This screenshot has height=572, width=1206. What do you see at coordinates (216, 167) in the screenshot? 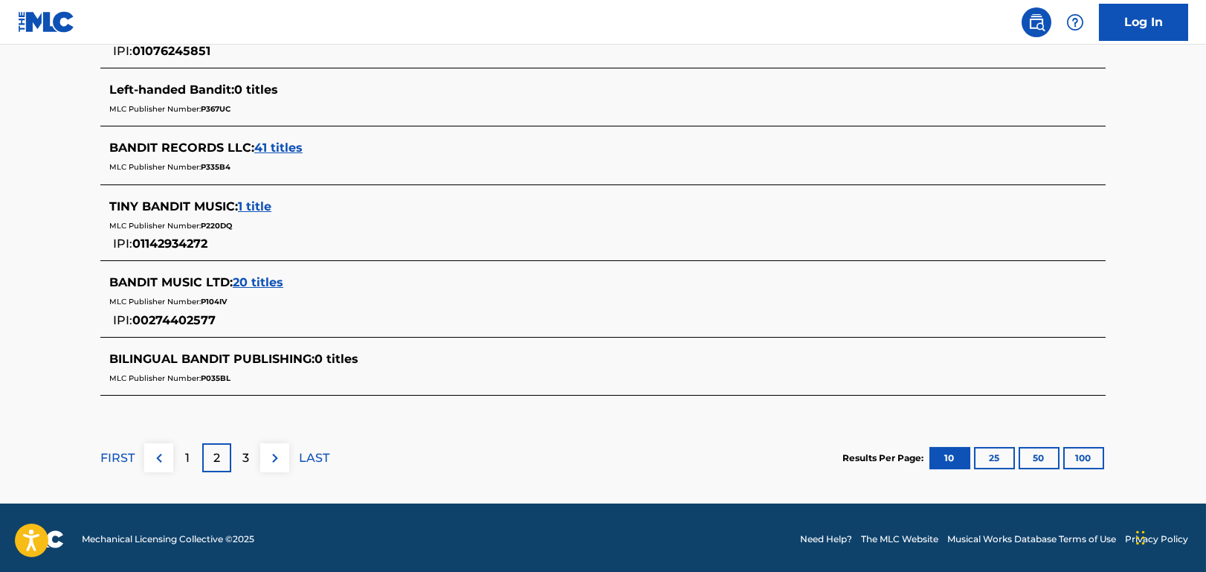
I see `span: P335B4` at bounding box center [216, 167].